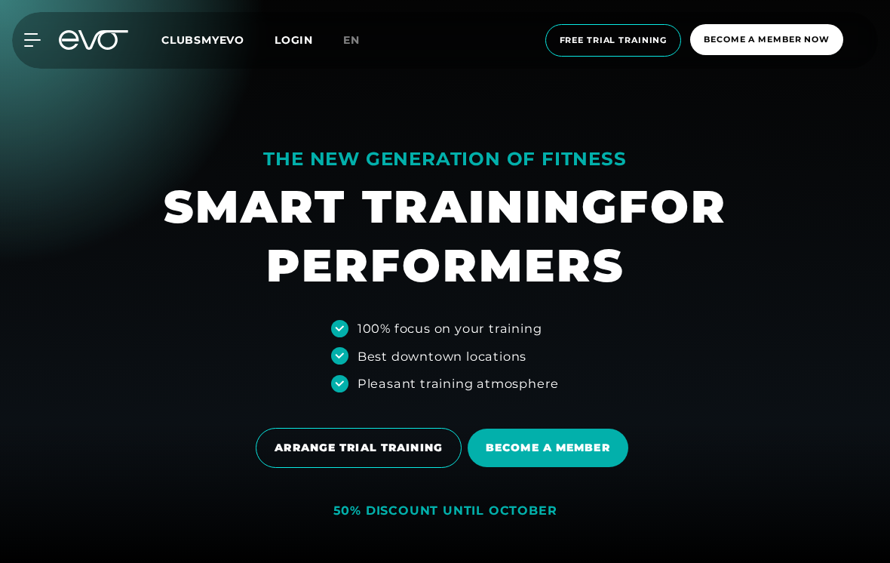 Image resolution: width=890 pixels, height=563 pixels. Describe the element at coordinates (352, 40) in the screenshot. I see `span: EN` at that location.